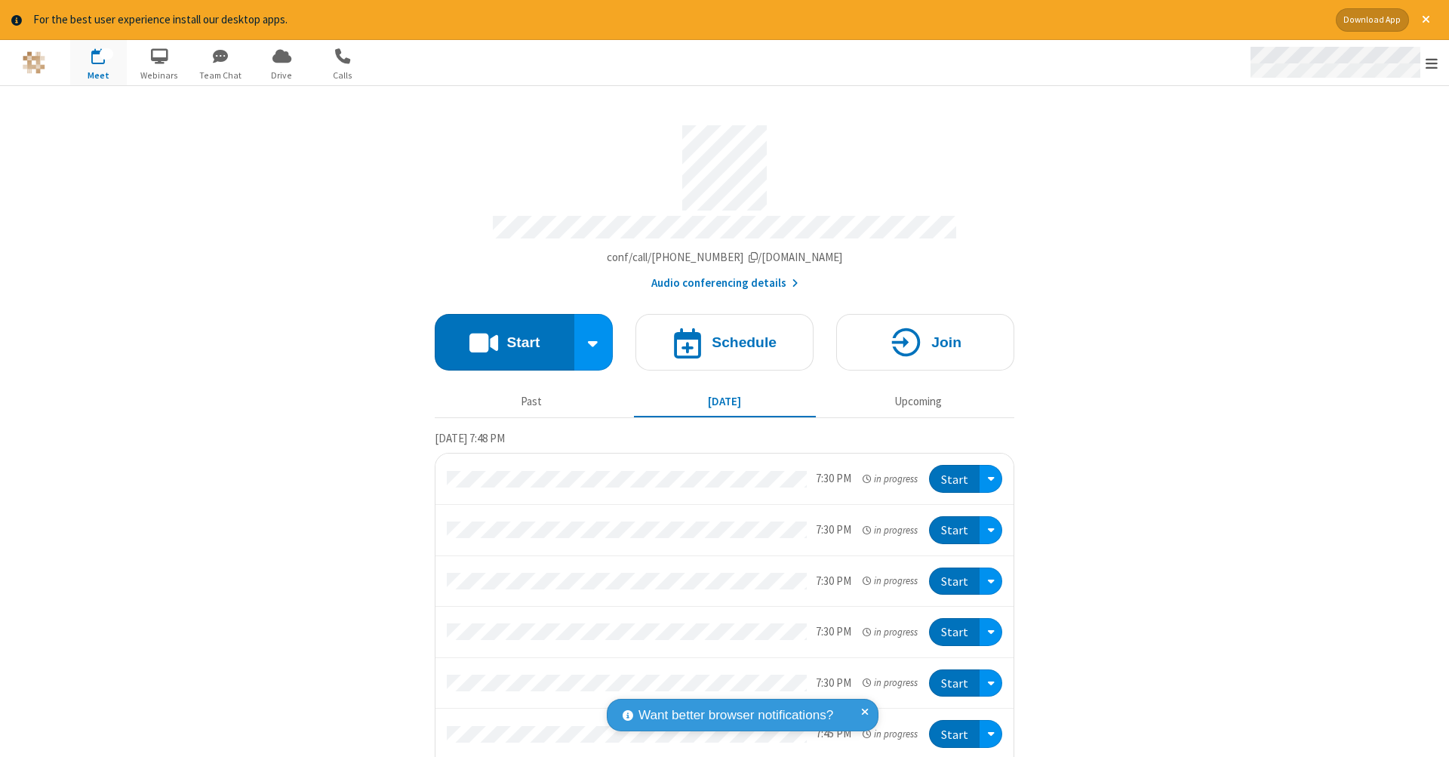  Describe the element at coordinates (281, 75) in the screenshot. I see `span: Drive` at that location.